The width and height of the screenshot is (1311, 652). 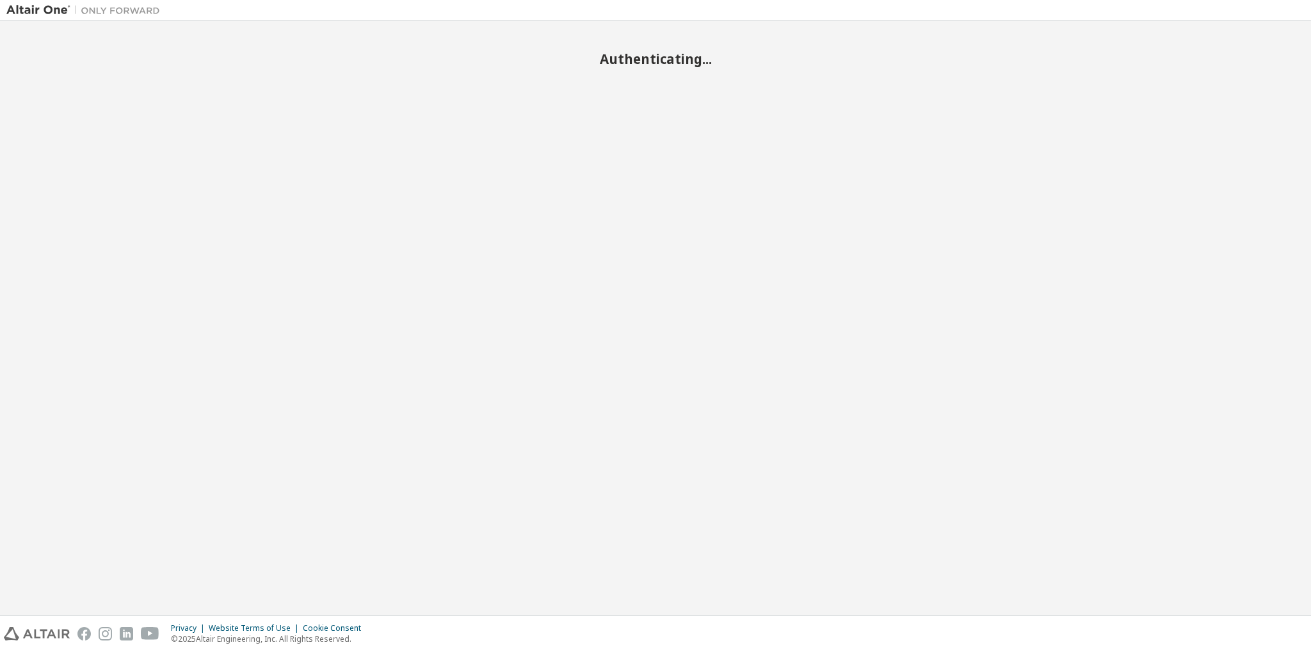 What do you see at coordinates (150, 634) in the screenshot?
I see `img: youtube.svg` at bounding box center [150, 634].